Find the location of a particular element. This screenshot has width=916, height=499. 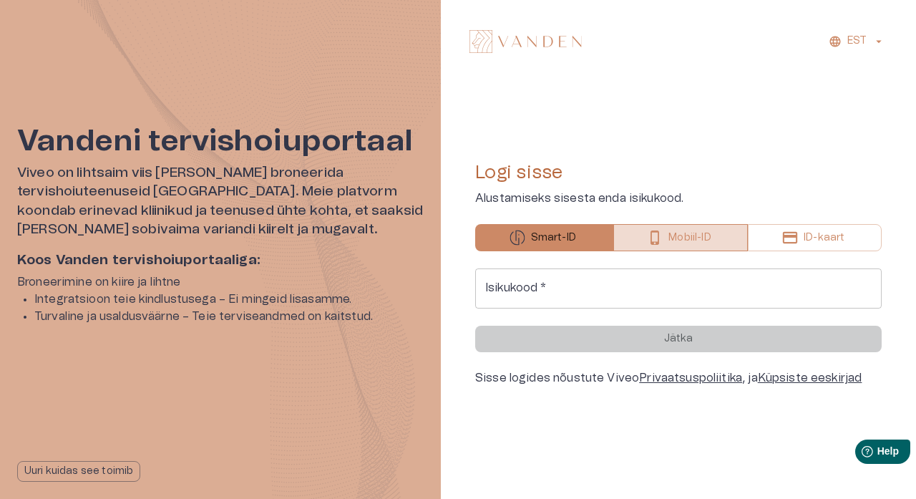

button: ID-kaart is located at coordinates (815, 238).